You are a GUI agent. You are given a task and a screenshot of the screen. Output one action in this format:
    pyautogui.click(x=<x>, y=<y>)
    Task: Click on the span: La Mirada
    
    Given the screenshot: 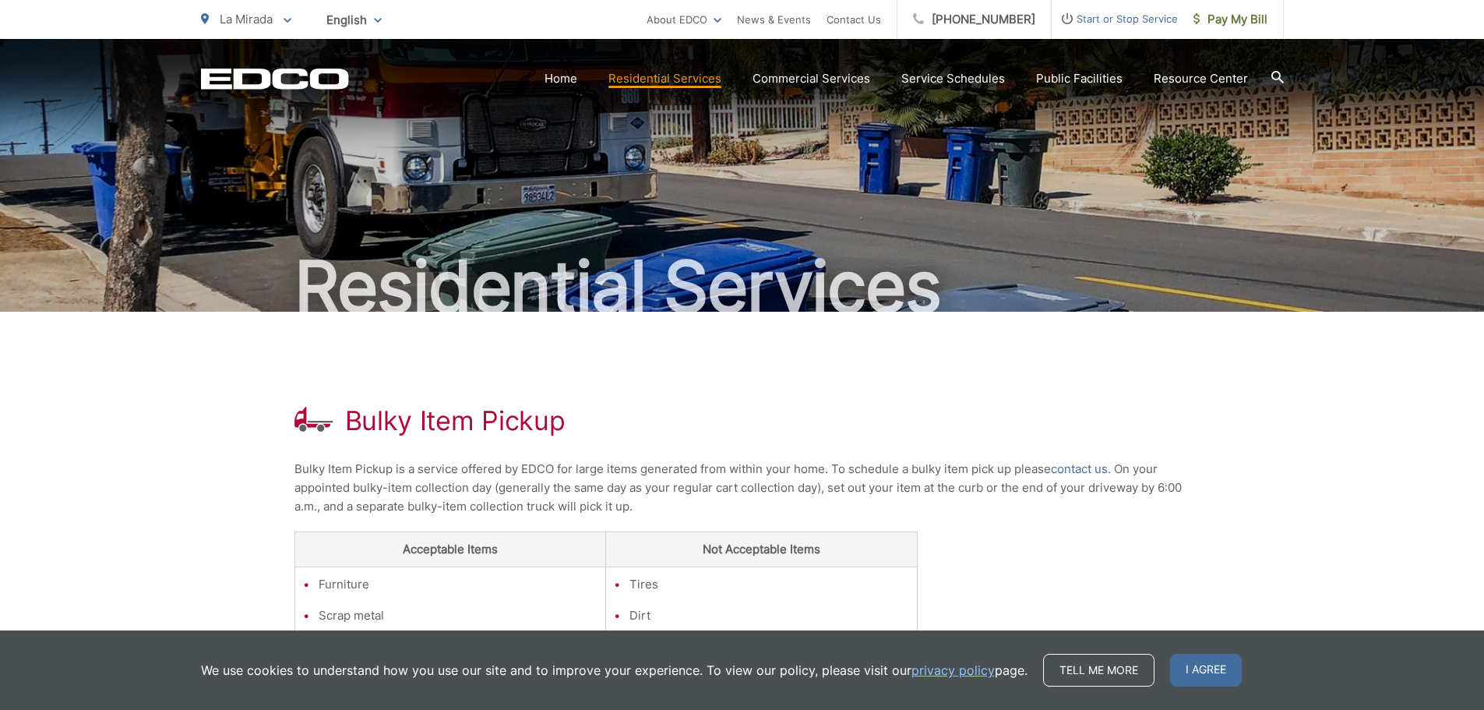 What is the action you would take?
    pyautogui.click(x=246, y=19)
    